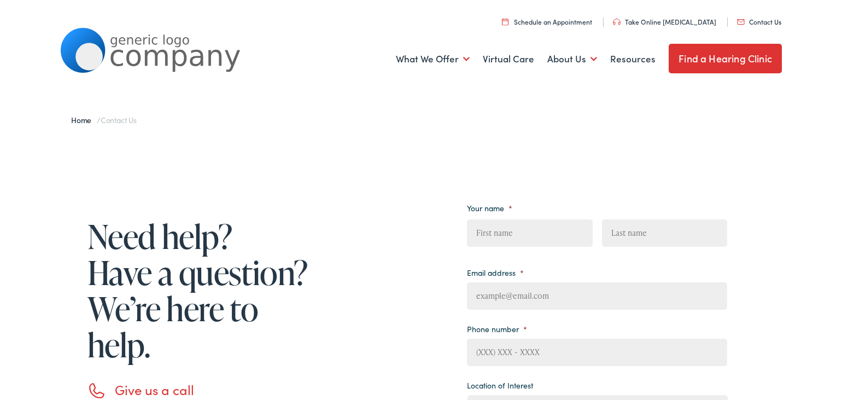 The height and width of the screenshot is (400, 842). What do you see at coordinates (759, 21) in the screenshot?
I see `a: Contact Us` at bounding box center [759, 21].